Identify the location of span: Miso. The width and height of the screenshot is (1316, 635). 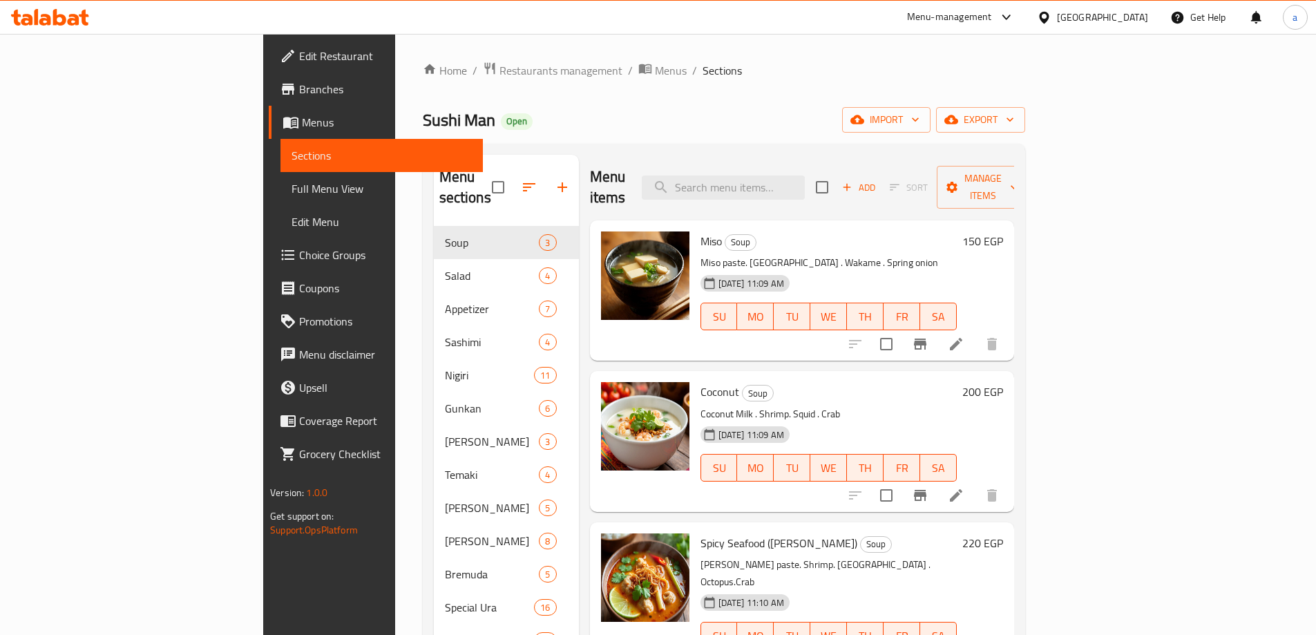
(711, 241).